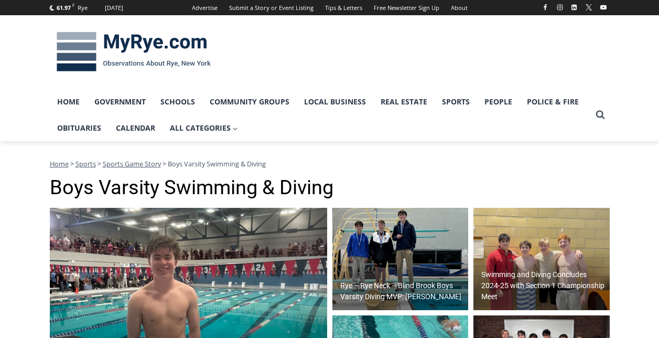  What do you see at coordinates (544, 285) in the screenshot?
I see `h2: Swimming and Diving Concludes 2024-25 with Section 1 Championship Meet` at bounding box center [544, 285].